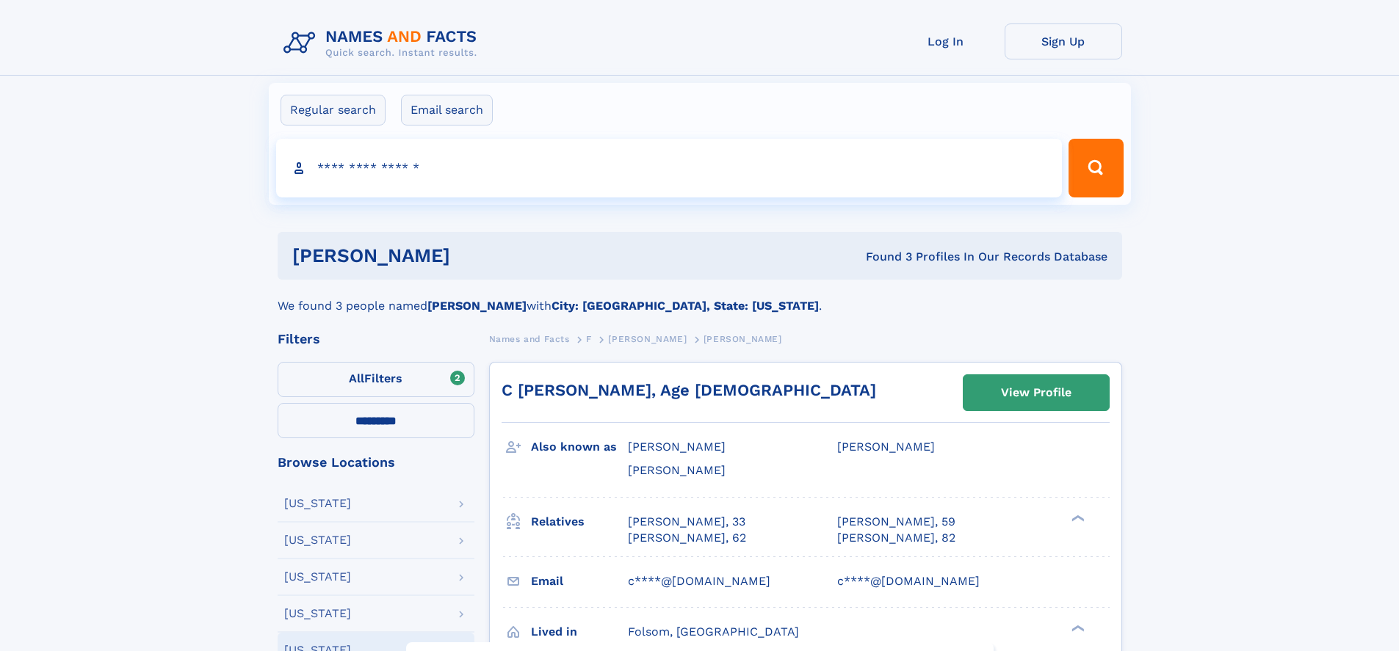 Image resolution: width=1399 pixels, height=651 pixels. What do you see at coordinates (376, 339) in the screenshot?
I see `div: Filters` at bounding box center [376, 339].